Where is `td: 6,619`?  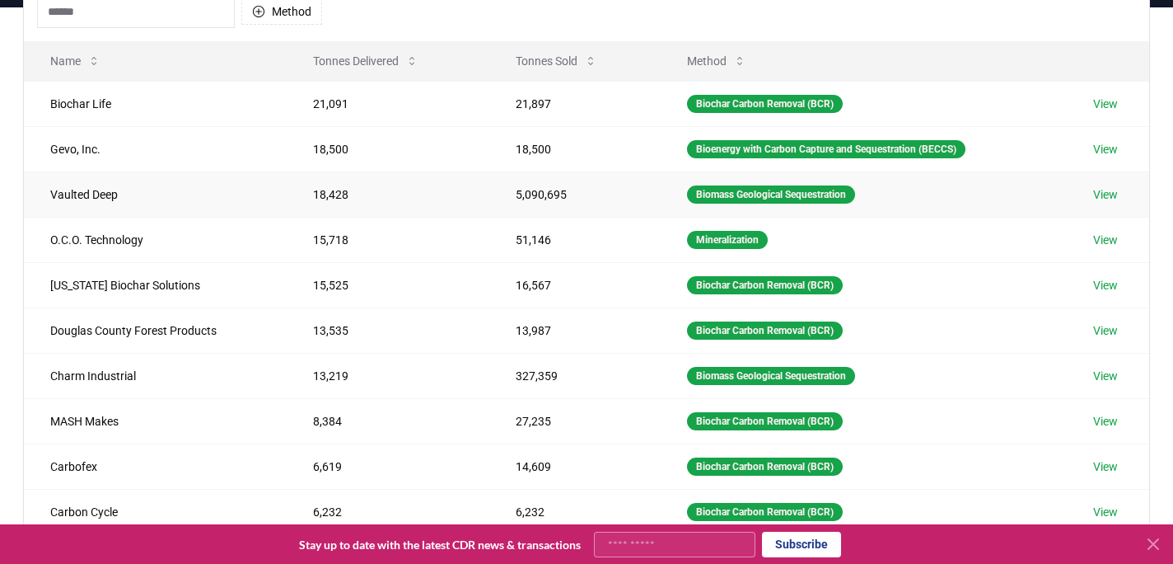 td: 6,619 is located at coordinates (387, 466).